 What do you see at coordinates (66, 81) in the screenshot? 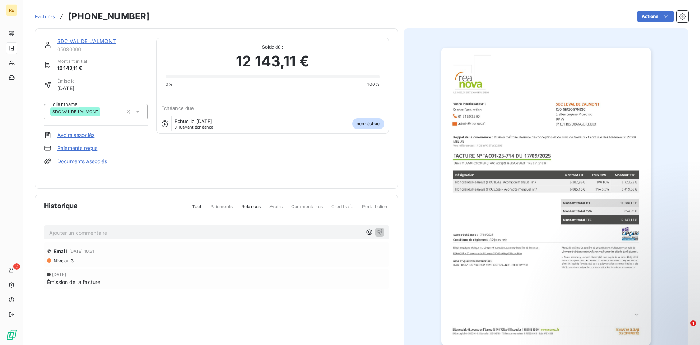
I see `span: Émise le` at bounding box center [66, 81].